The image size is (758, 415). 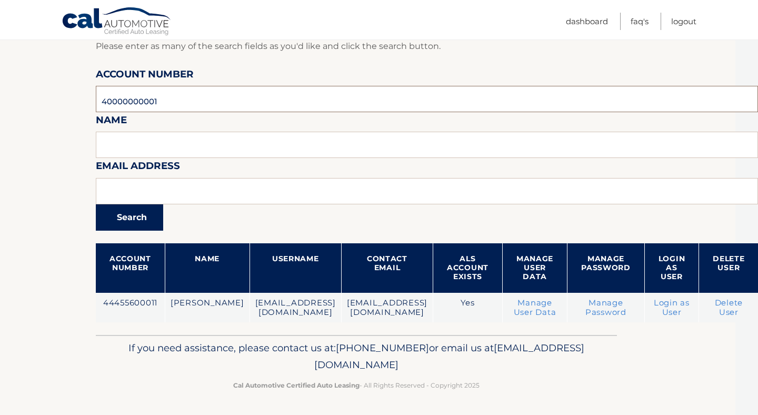 What do you see at coordinates (640, 21) in the screenshot?
I see `a: FAQ's` at bounding box center [640, 21].